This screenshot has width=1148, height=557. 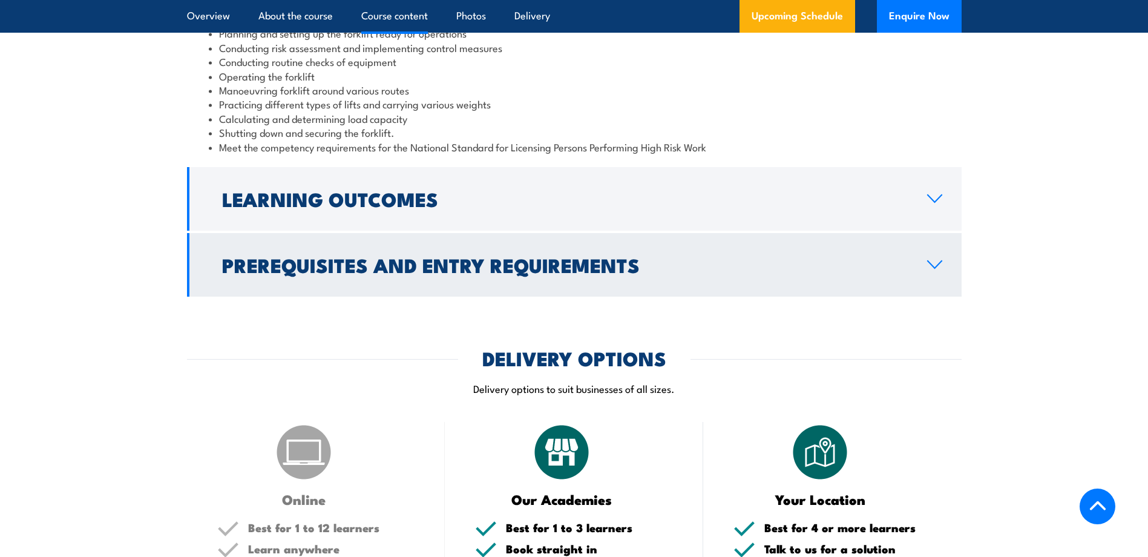 What do you see at coordinates (574, 264) in the screenshot?
I see `a: Prerequisites and Entry Requirements` at bounding box center [574, 264].